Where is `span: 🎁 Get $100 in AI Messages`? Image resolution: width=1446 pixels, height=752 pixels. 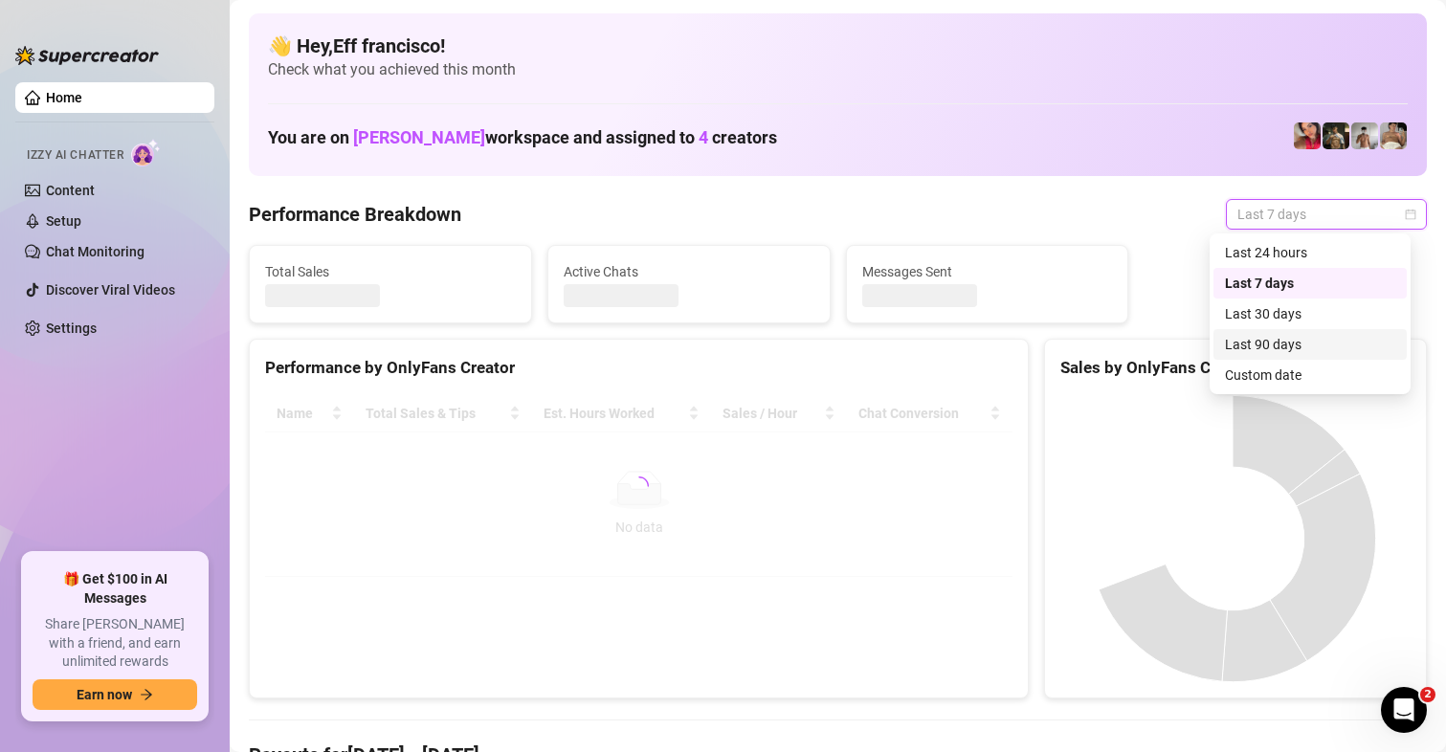 span: 🎁 Get $100 in AI Messages is located at coordinates (115, 589).